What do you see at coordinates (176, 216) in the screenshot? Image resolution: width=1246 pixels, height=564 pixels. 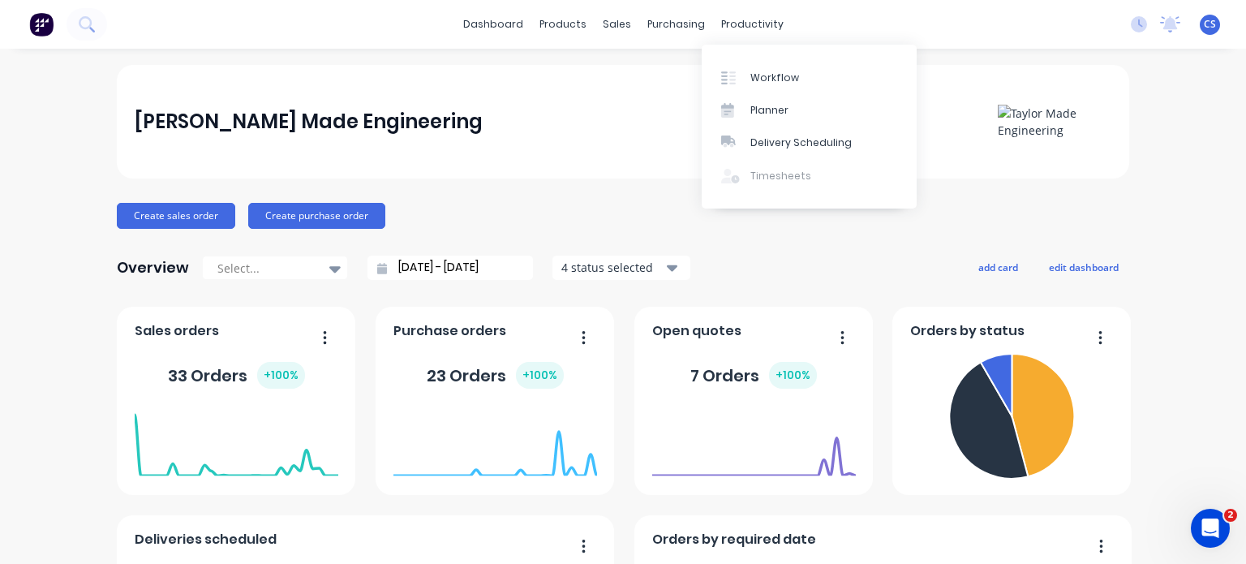 I see `button: Create sales order` at bounding box center [176, 216].